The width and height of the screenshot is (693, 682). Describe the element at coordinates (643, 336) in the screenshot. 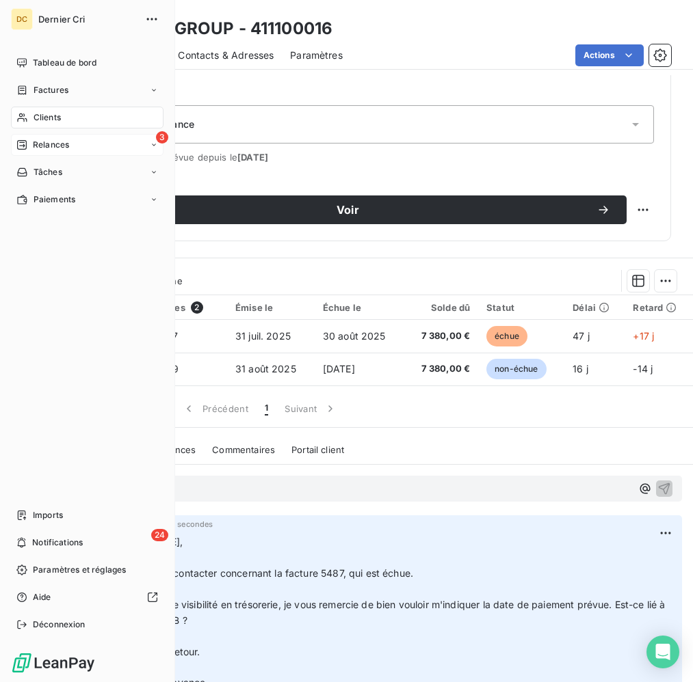

I see `span: +17 j` at that location.